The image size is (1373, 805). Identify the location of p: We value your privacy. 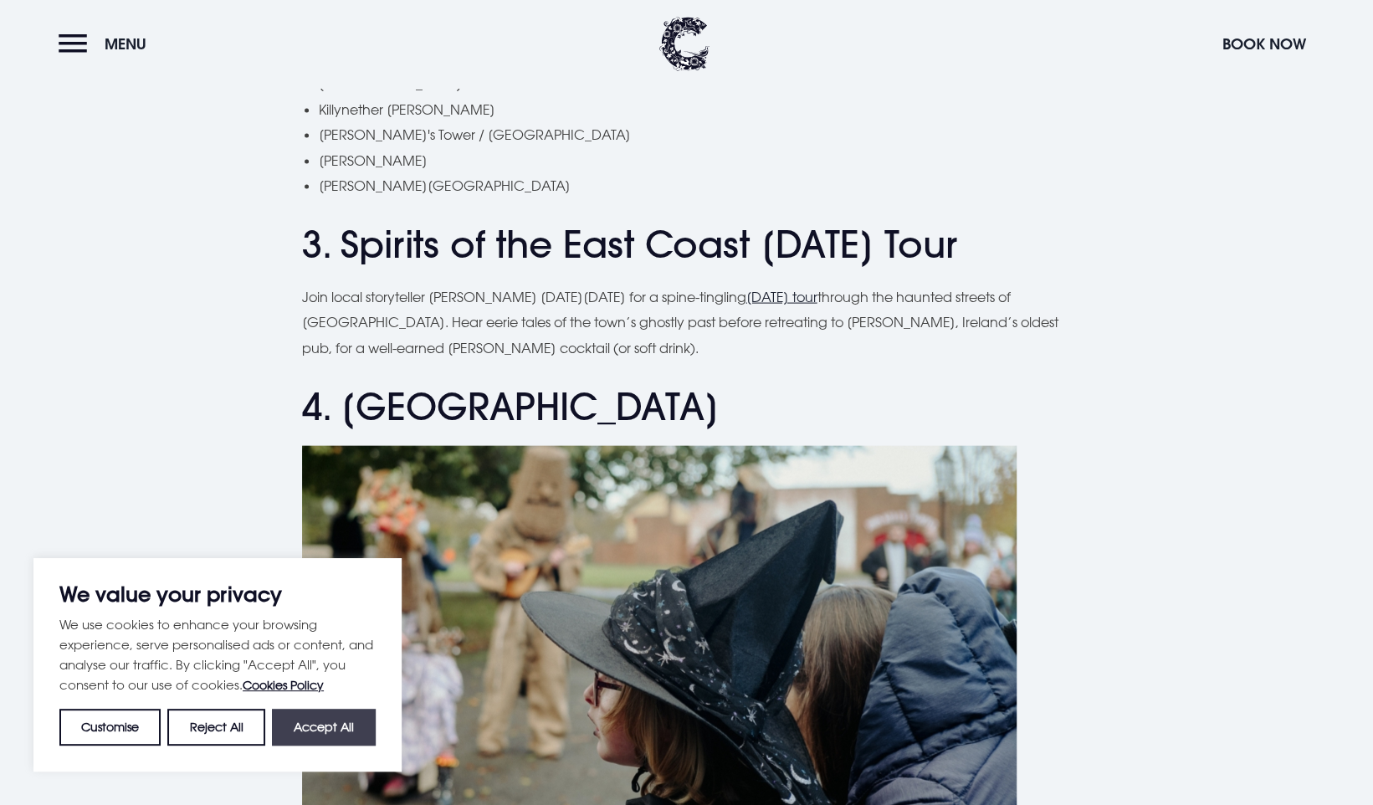
(217, 594).